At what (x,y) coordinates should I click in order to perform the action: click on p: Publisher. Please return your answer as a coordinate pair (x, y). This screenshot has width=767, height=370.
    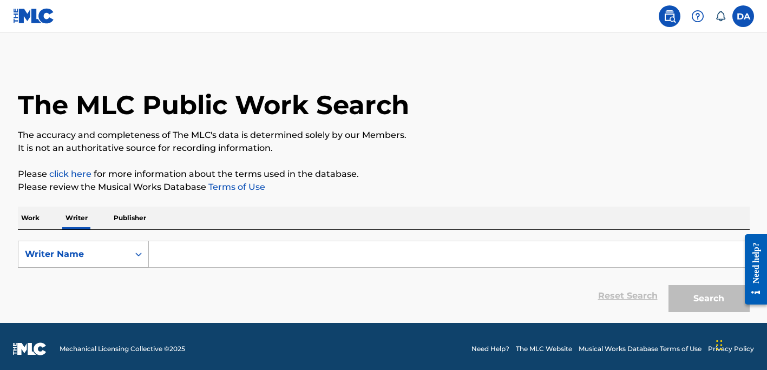
    Looking at the image, I should click on (130, 218).